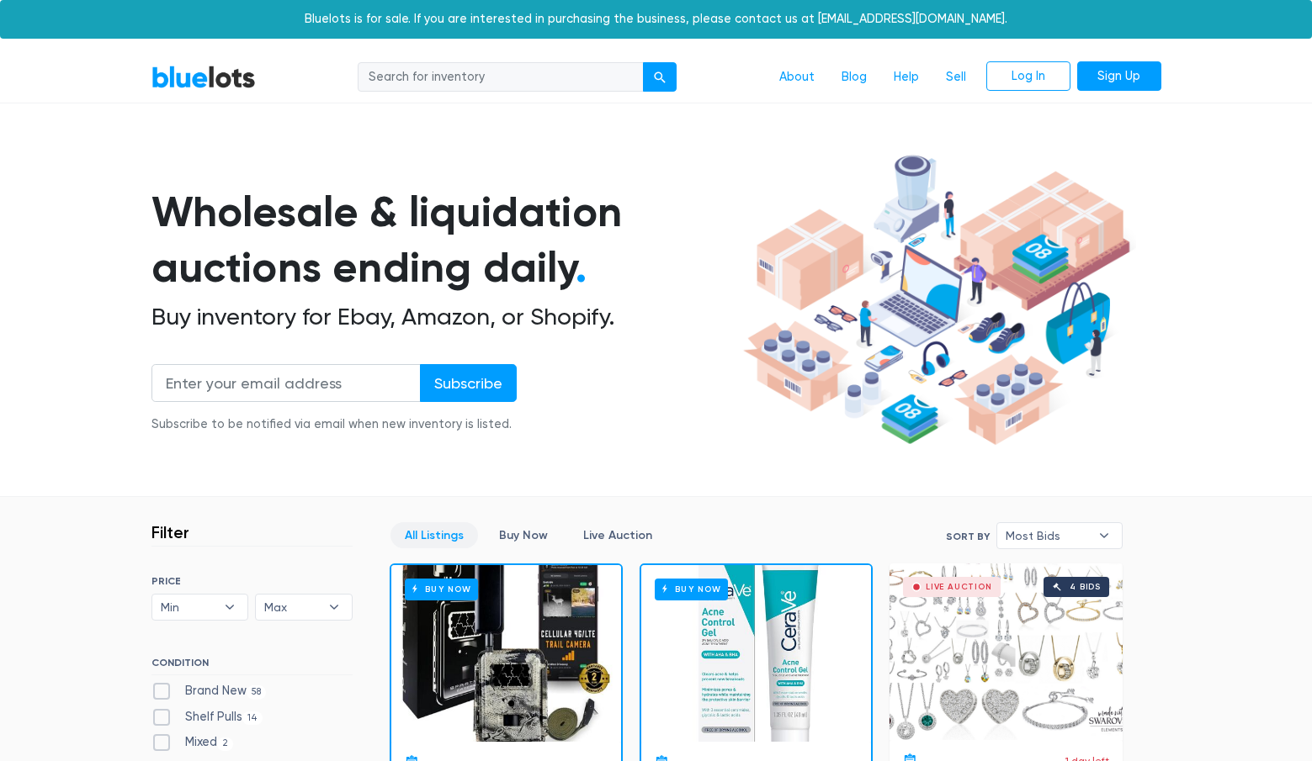  What do you see at coordinates (444, 240) in the screenshot?
I see `h1: Wholesale & liquidation auctions ending daily` at bounding box center [444, 240].